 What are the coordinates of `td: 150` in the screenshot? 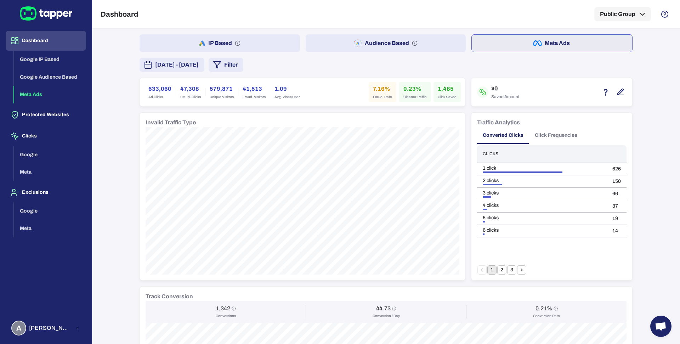 It's located at (617, 181).